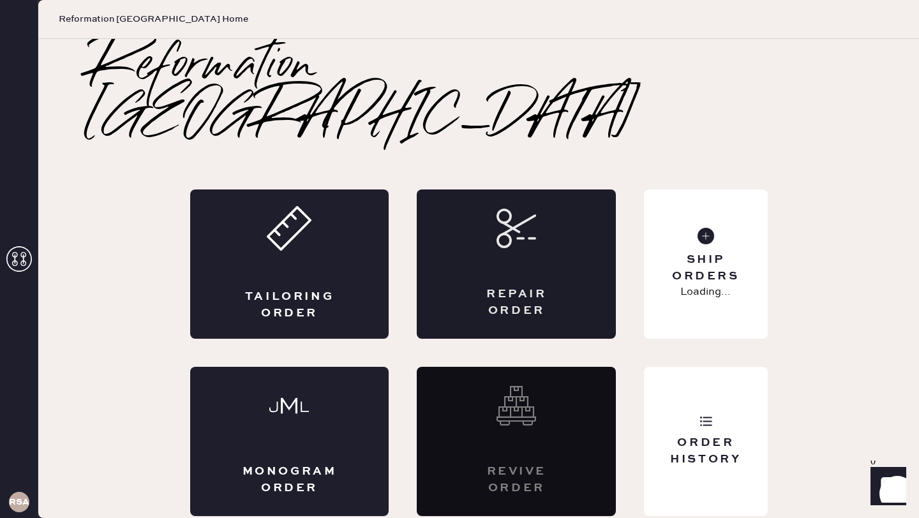 The height and width of the screenshot is (518, 919). Describe the element at coordinates (290, 480) in the screenshot. I see `div: Monogram Order` at that location.